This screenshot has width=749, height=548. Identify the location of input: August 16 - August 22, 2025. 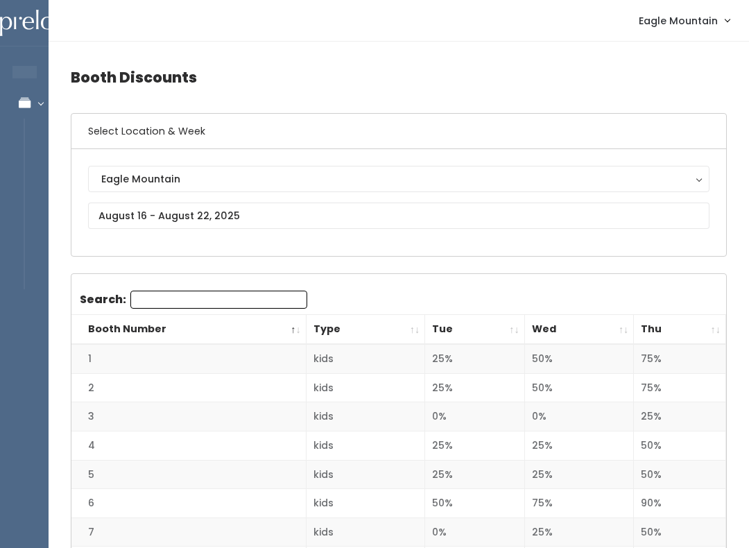
(399, 216).